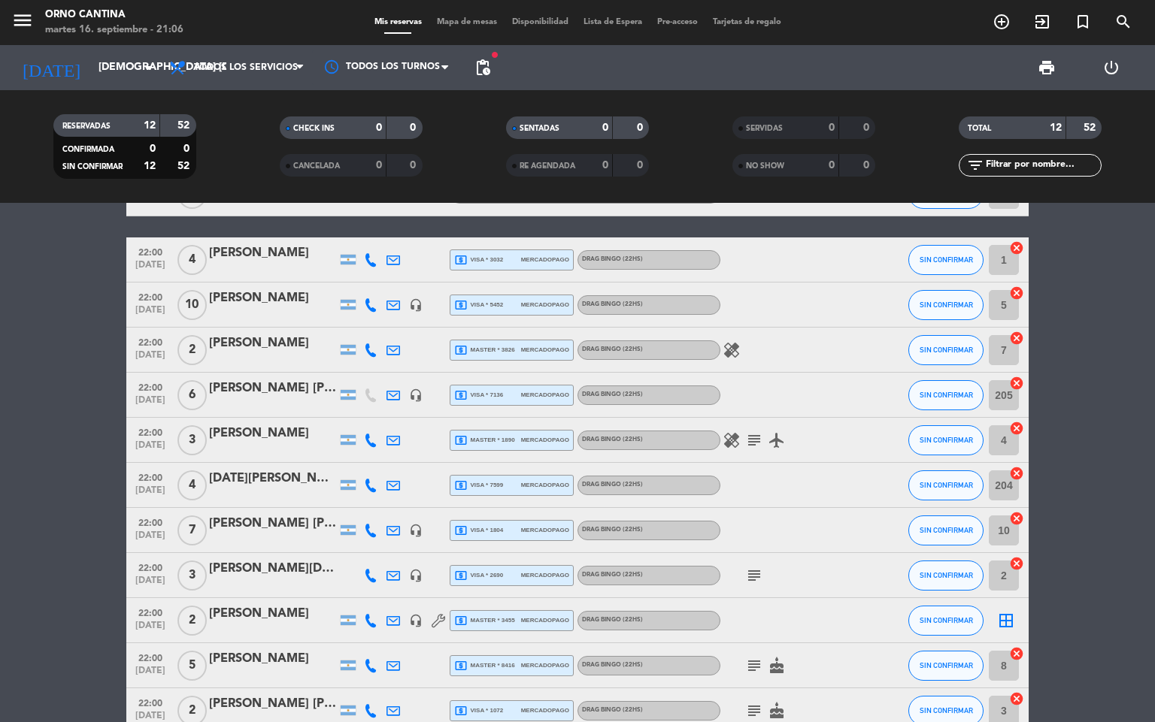 The image size is (1155, 722). What do you see at coordinates (1042, 165) in the screenshot?
I see `input: Filtrar por nombre...` at bounding box center [1042, 165].